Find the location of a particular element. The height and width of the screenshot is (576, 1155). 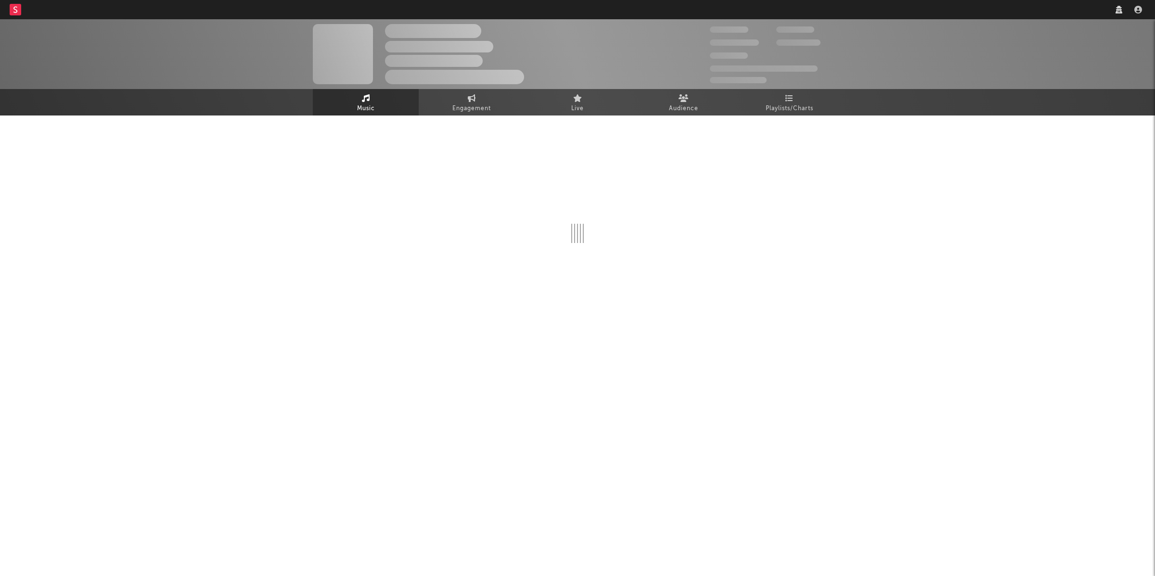

span: Audience is located at coordinates (684, 109).